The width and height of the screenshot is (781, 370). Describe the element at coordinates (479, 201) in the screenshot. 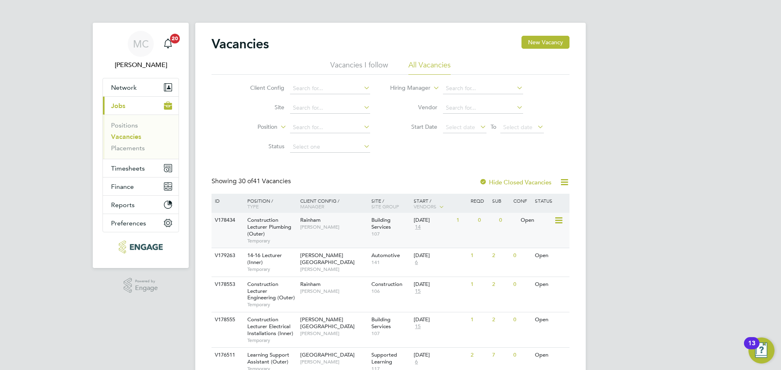

I see `div: Reqd` at that location.